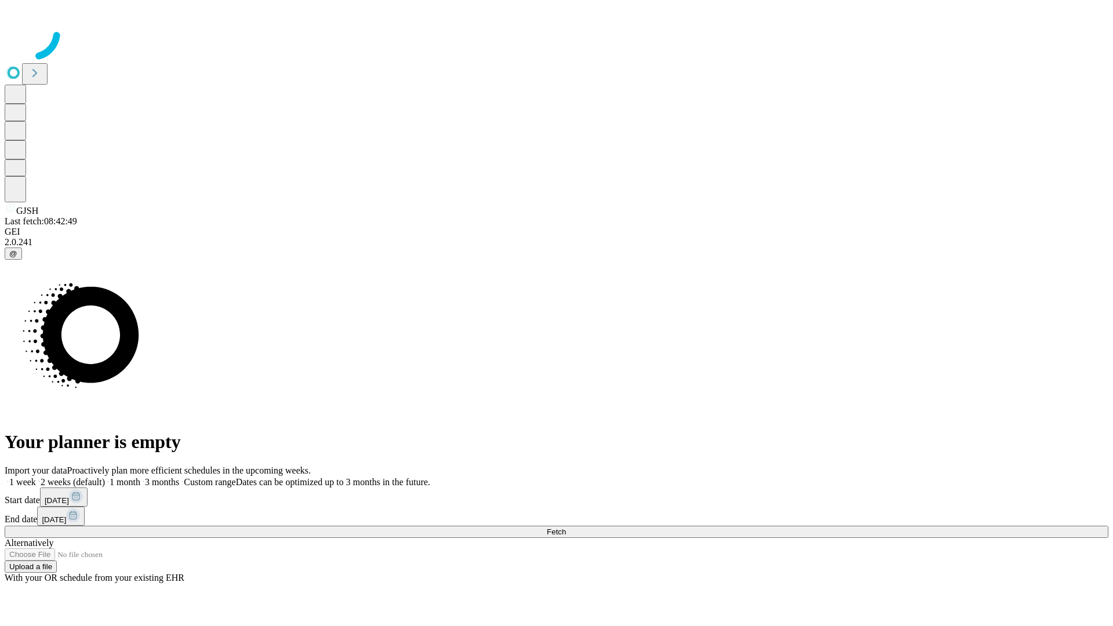 Image resolution: width=1113 pixels, height=626 pixels. Describe the element at coordinates (29, 543) in the screenshot. I see `span: Alternatively` at that location.